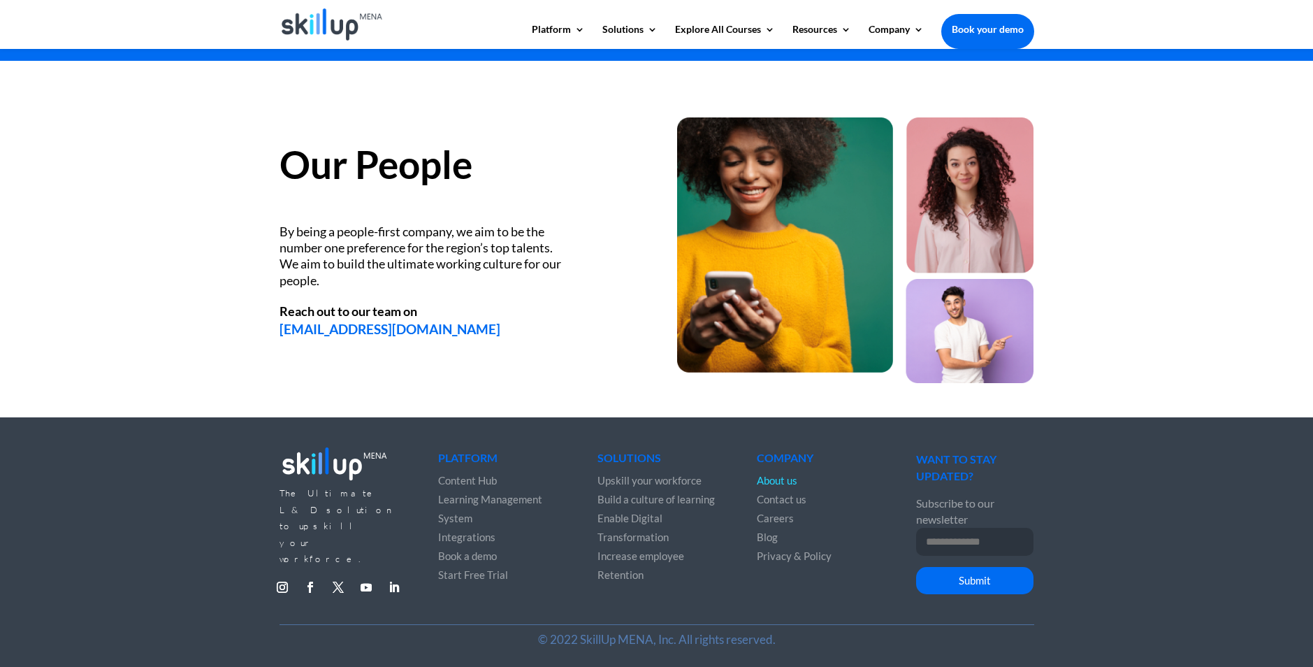 Image resolution: width=1313 pixels, height=667 pixels. What do you see at coordinates (282, 587) in the screenshot?
I see `a: Follow on Instagram` at bounding box center [282, 587].